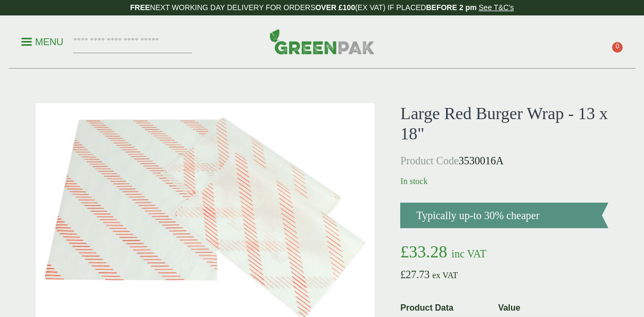  Describe the element at coordinates (429, 161) in the screenshot. I see `span: Product Code` at that location.